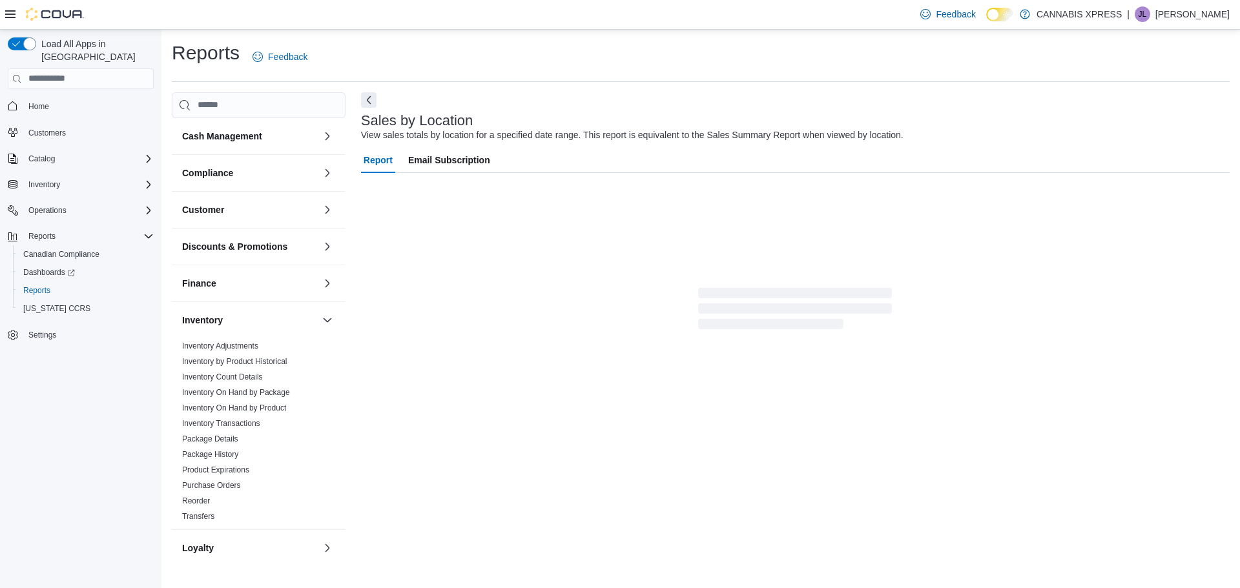  Describe the element at coordinates (249, 548) in the screenshot. I see `button: Loyalty` at that location.